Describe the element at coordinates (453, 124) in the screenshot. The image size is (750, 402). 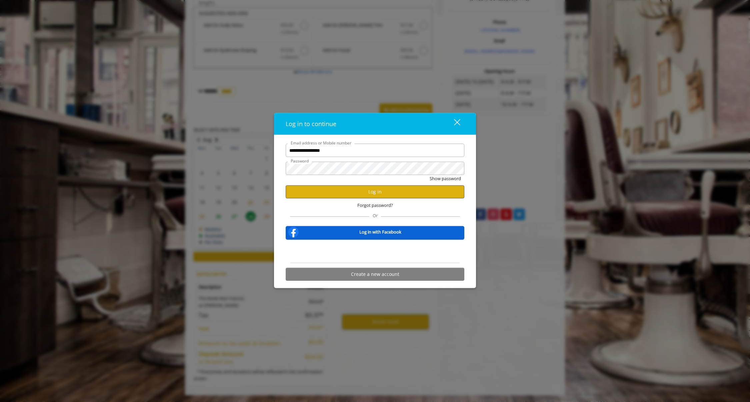
I see `div: close dialog` at that location.